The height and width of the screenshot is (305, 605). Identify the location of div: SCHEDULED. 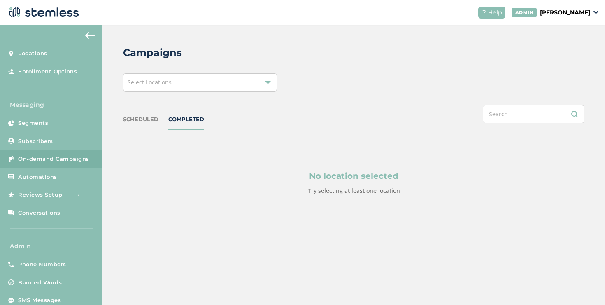
(141, 119).